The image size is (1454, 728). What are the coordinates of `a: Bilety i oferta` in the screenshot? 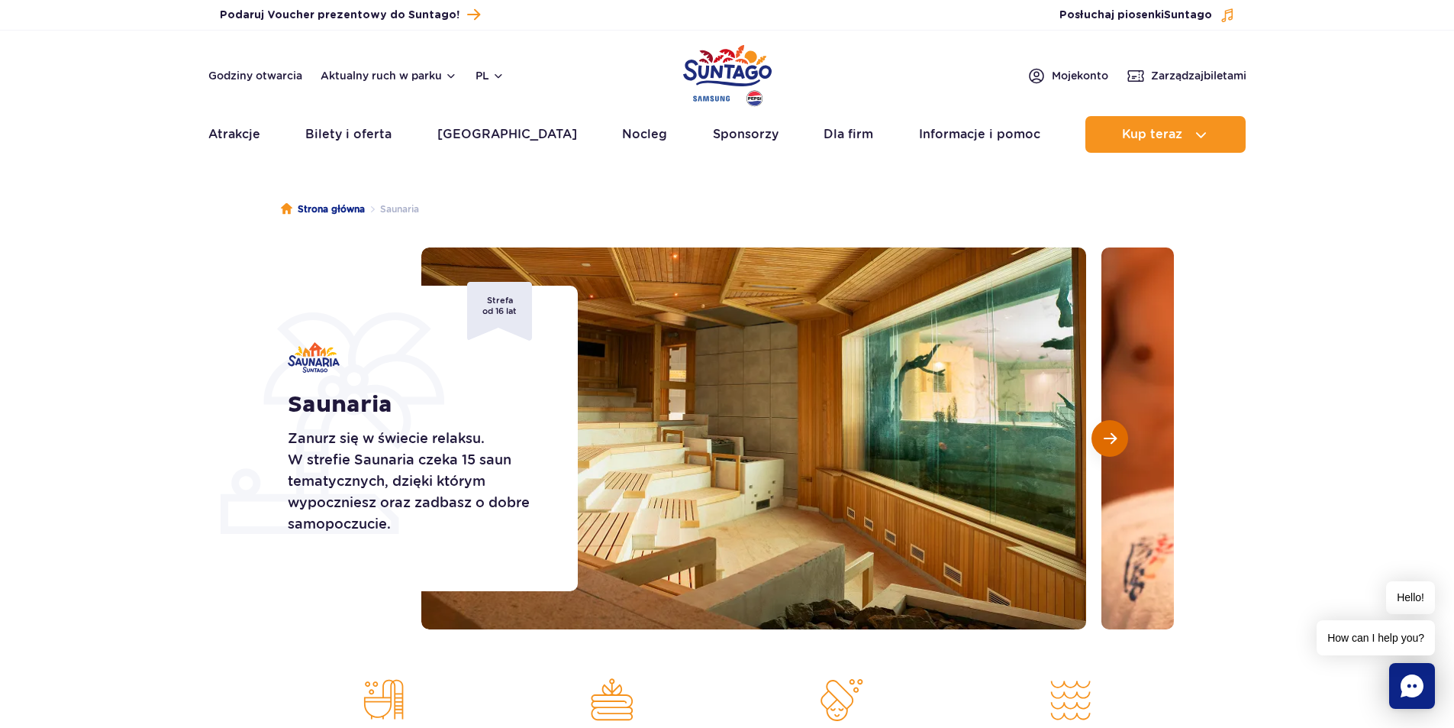 It's located at (348, 134).